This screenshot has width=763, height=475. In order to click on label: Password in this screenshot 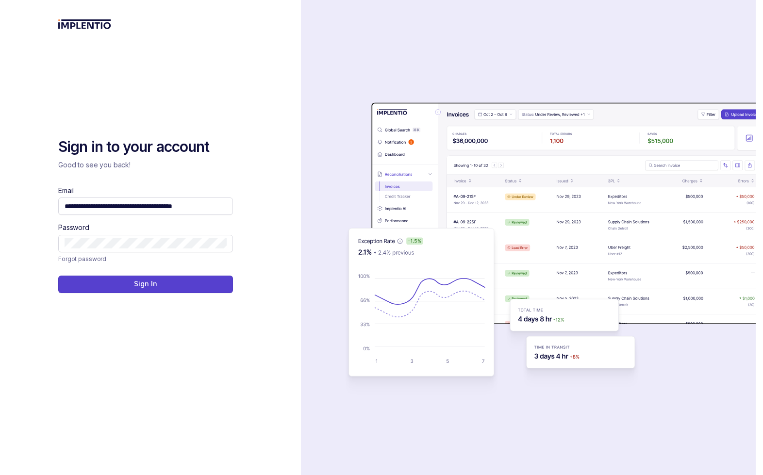, I will do `click(74, 228)`.